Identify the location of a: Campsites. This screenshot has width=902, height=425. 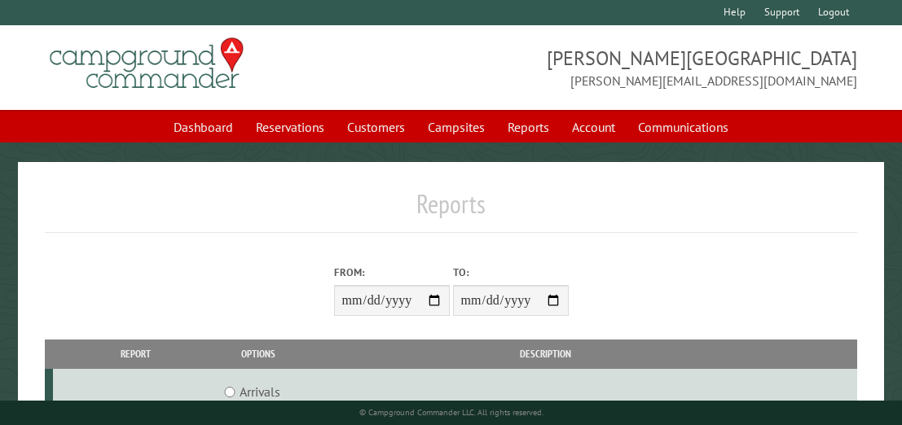
(456, 127).